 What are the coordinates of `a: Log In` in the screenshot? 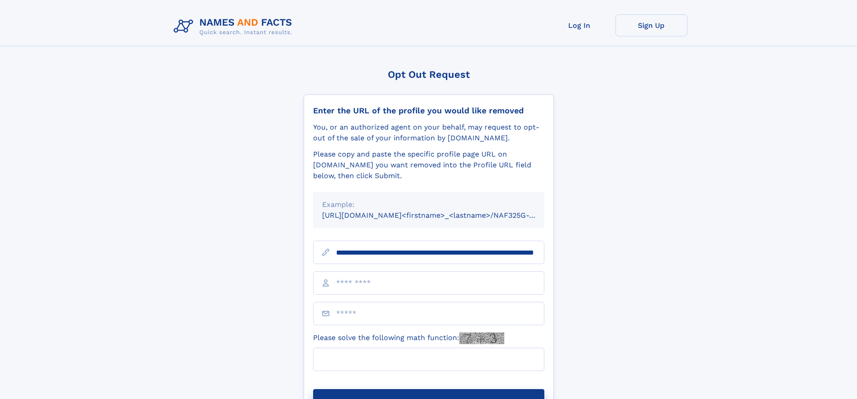 It's located at (579, 25).